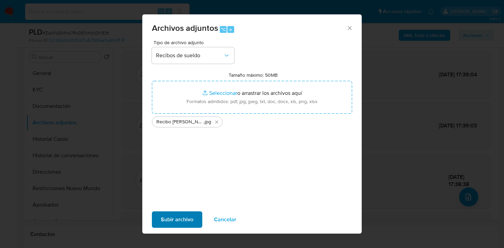 The image size is (504, 248). Describe the element at coordinates (349, 28) in the screenshot. I see `button: Cerrar` at that location.